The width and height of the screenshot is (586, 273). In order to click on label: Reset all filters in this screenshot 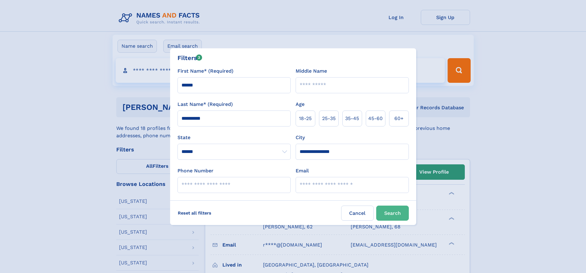, I will do `click(194, 213)`.